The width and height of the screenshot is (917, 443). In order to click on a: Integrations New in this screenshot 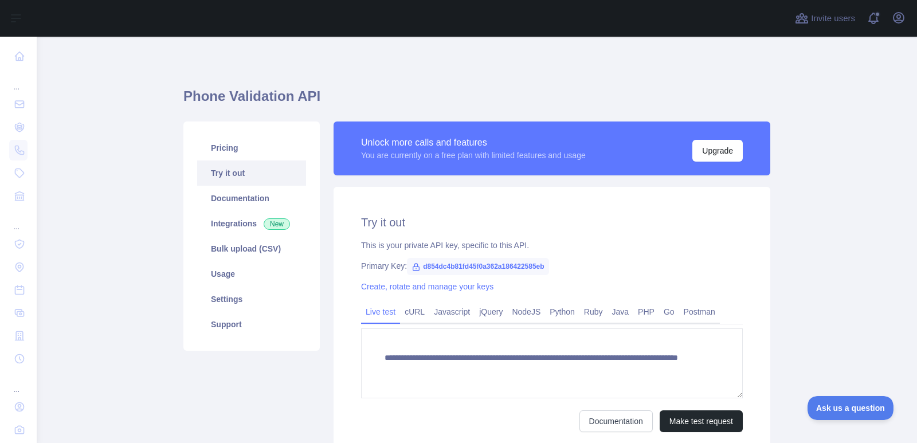, I will do `click(252, 223)`.